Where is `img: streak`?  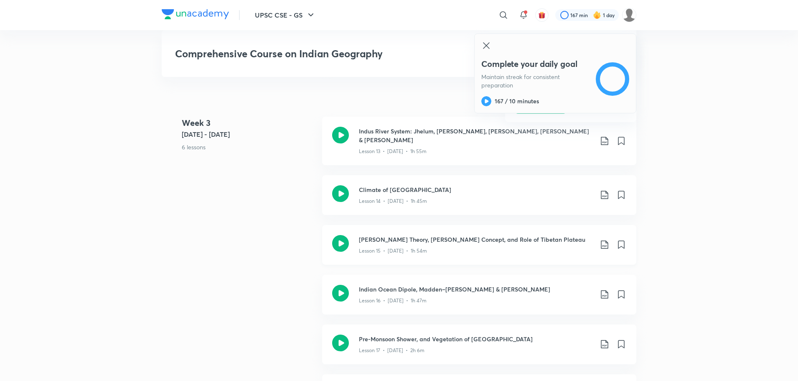
img: streak is located at coordinates (597, 15).